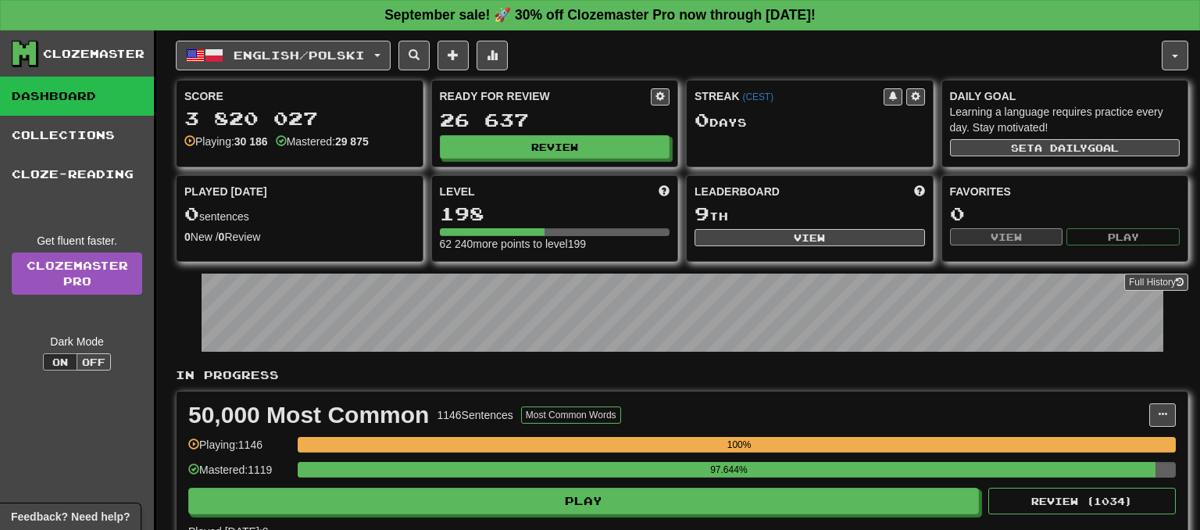 This screenshot has width=1200, height=530. What do you see at coordinates (309, 415) in the screenshot?
I see `div: 50,000 Most Common` at bounding box center [309, 415].